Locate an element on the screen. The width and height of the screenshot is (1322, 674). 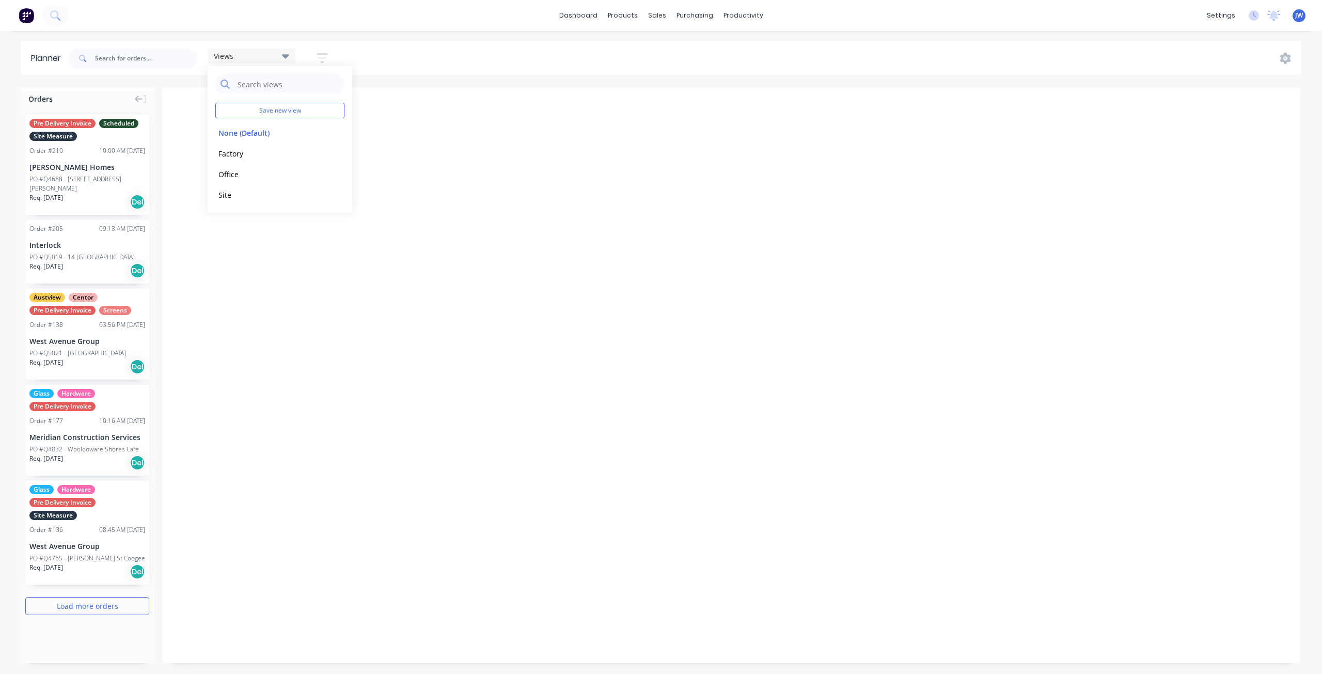
div: sales is located at coordinates (657, 15).